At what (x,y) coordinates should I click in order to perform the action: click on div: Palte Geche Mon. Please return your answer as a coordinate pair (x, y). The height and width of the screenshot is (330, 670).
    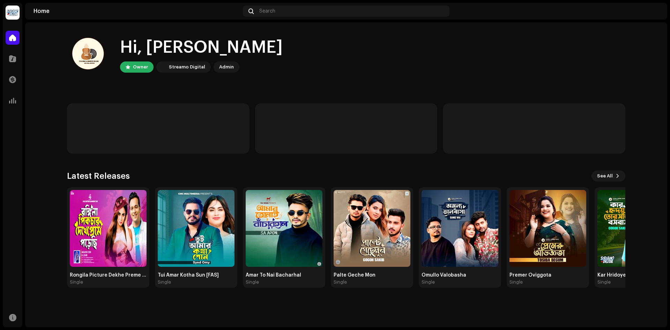
    Looking at the image, I should click on (372, 275).